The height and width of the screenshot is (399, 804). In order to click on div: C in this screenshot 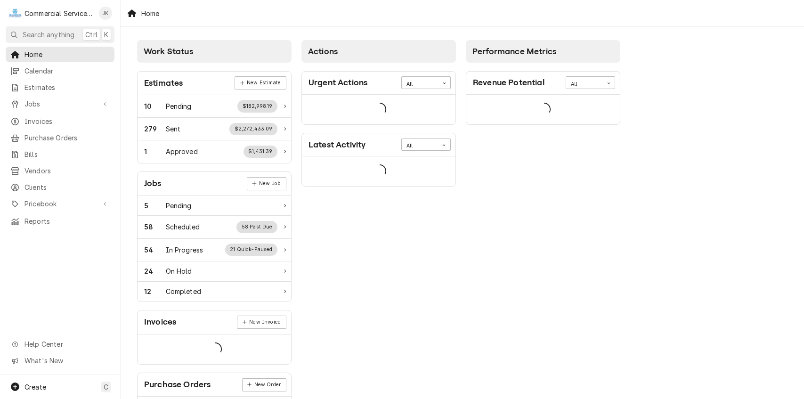, I will do `click(15, 13)`.